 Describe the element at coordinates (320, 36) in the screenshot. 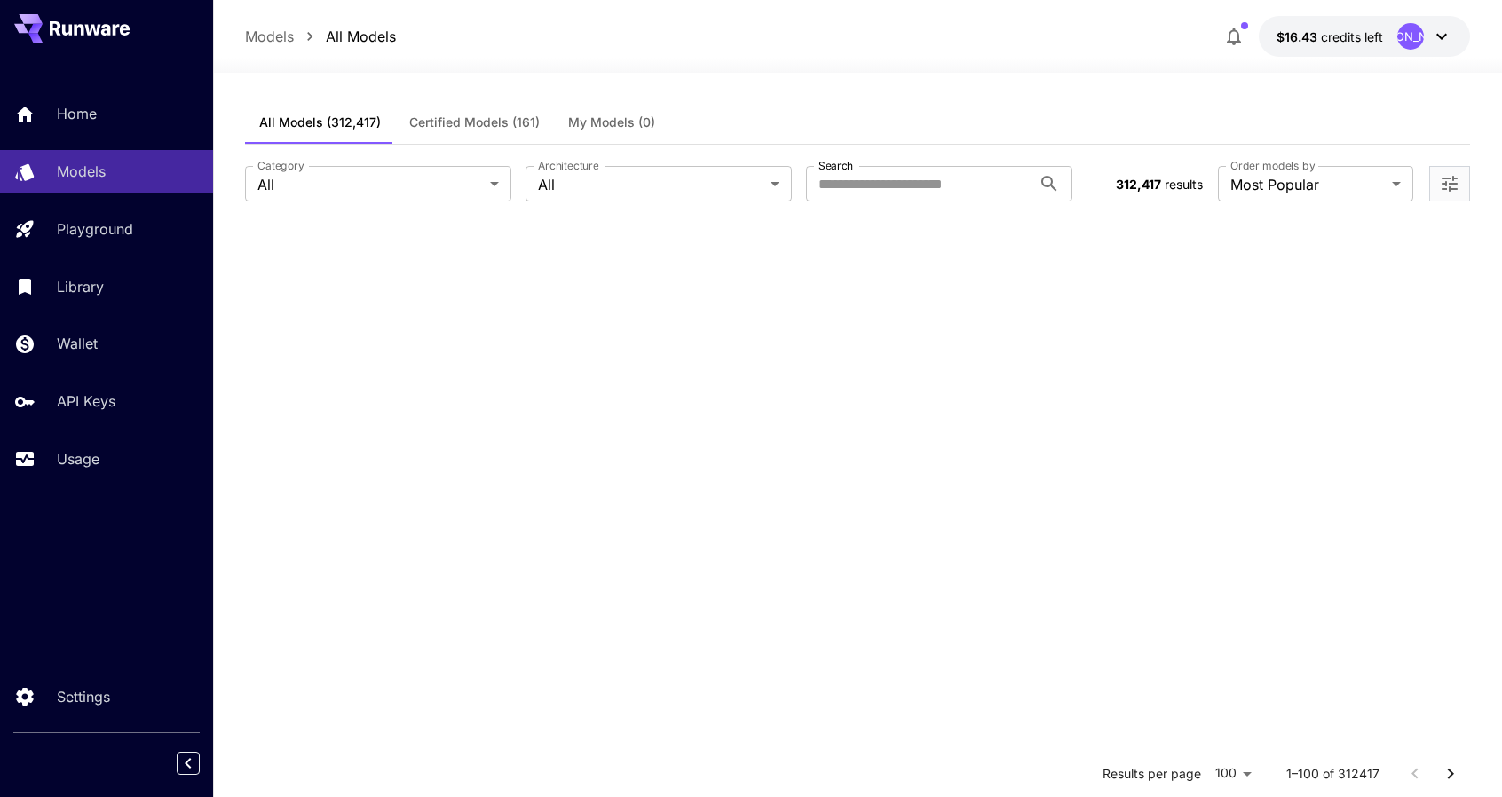

I see `nav: breadcrumb` at that location.